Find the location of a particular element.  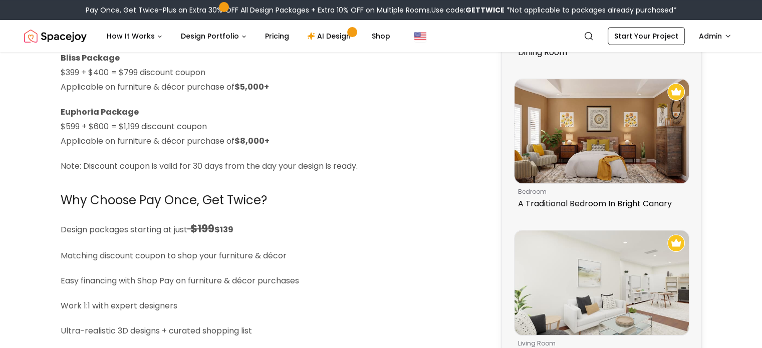

span: $199 is located at coordinates (202, 228).